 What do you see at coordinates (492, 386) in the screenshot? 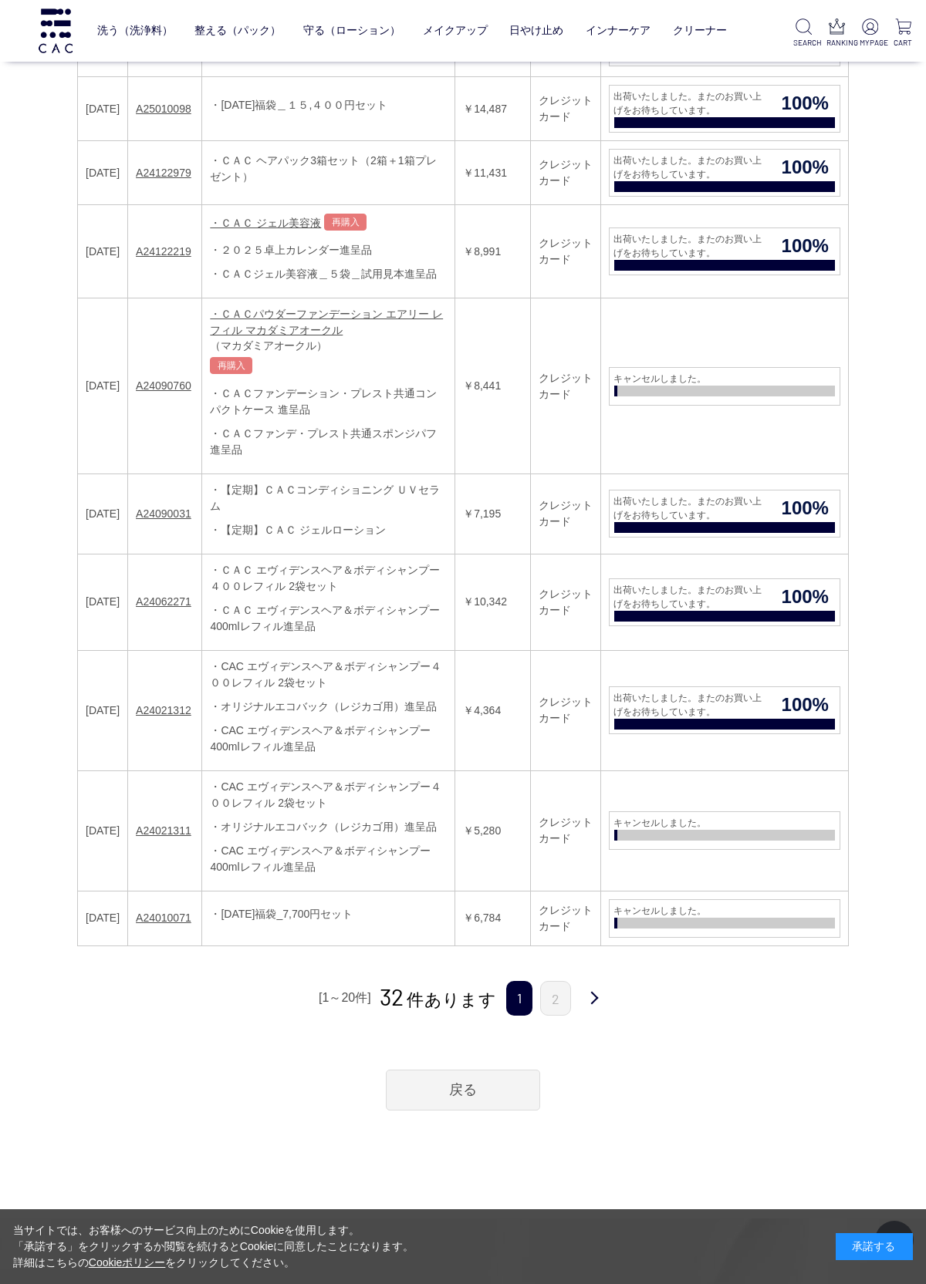
I see `td: ￥8,441` at bounding box center [492, 386].